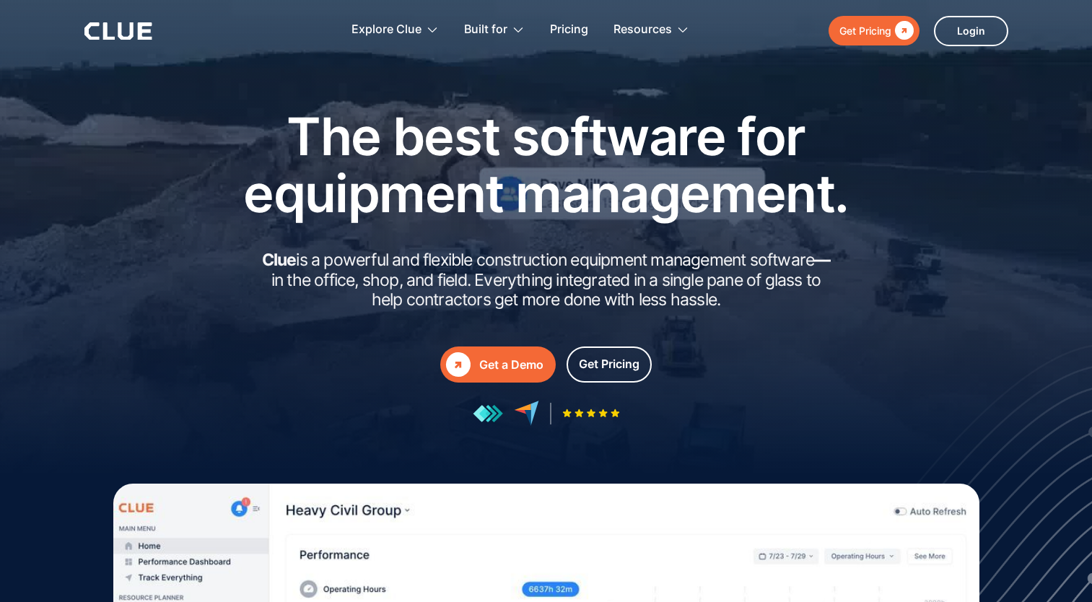 The height and width of the screenshot is (602, 1092). I want to click on img: Five-star rating icon, so click(591, 413).